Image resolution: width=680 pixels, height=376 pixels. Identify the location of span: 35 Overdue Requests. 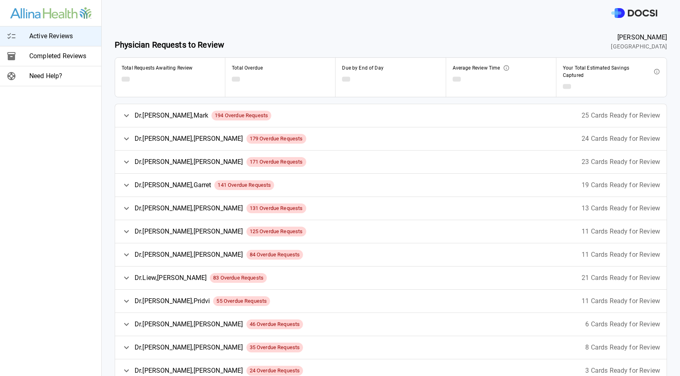
(275, 348).